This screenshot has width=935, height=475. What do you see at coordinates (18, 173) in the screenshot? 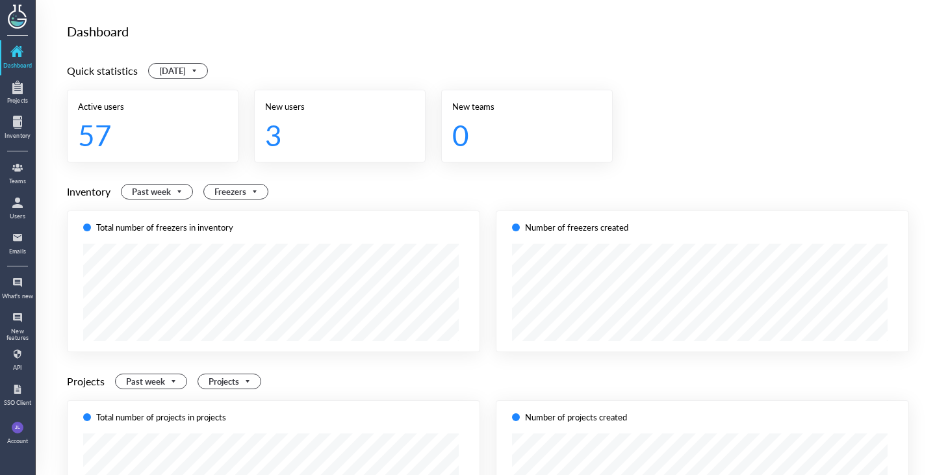
I see `a: Teams` at bounding box center [18, 173].